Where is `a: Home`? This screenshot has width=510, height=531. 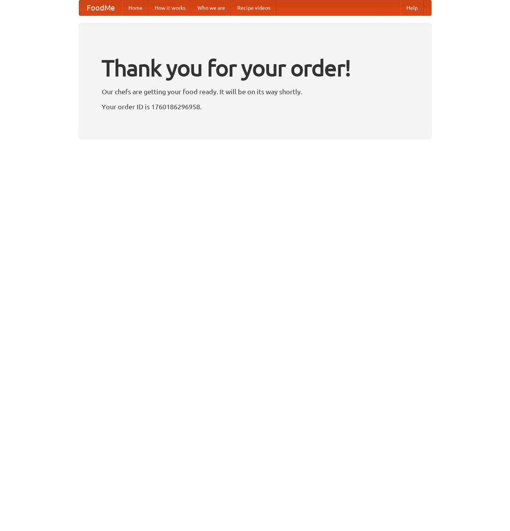 a: Home is located at coordinates (135, 8).